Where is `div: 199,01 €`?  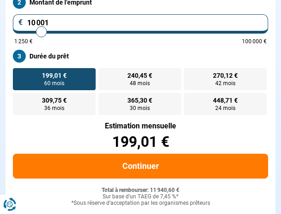 div: 199,01 € is located at coordinates (140, 142).